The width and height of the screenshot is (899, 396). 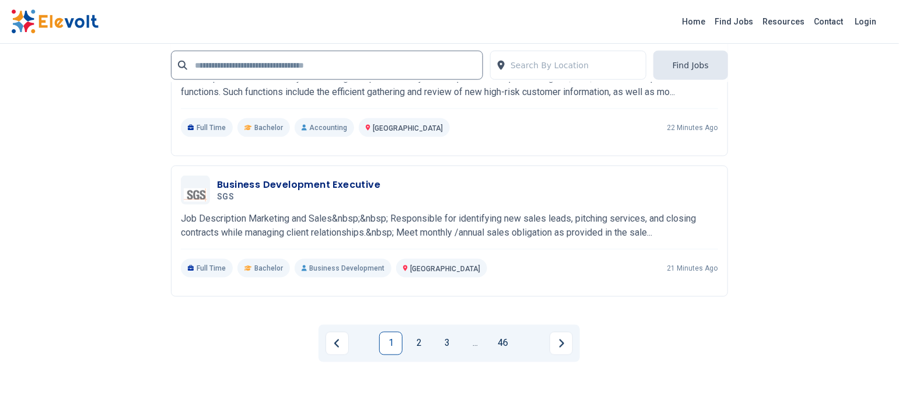 I want to click on button: Find Jobs, so click(x=690, y=65).